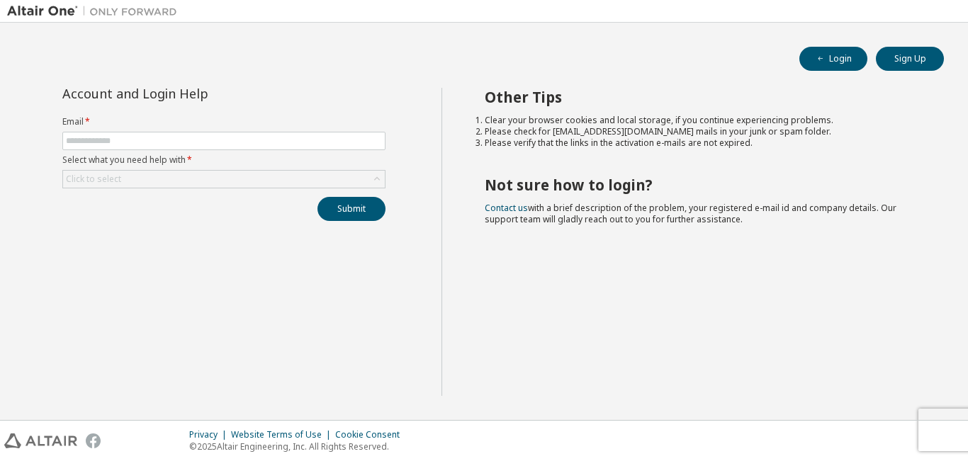 The image size is (968, 461). What do you see at coordinates (283, 435) in the screenshot?
I see `div: Website Terms of Use` at bounding box center [283, 435].